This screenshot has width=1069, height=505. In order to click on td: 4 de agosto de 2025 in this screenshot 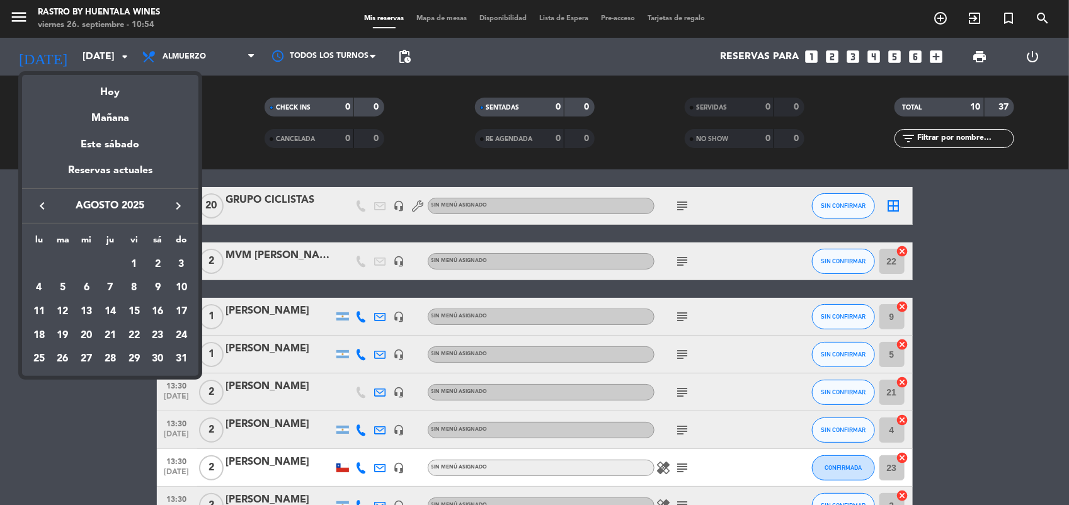, I will do `click(39, 288)`.